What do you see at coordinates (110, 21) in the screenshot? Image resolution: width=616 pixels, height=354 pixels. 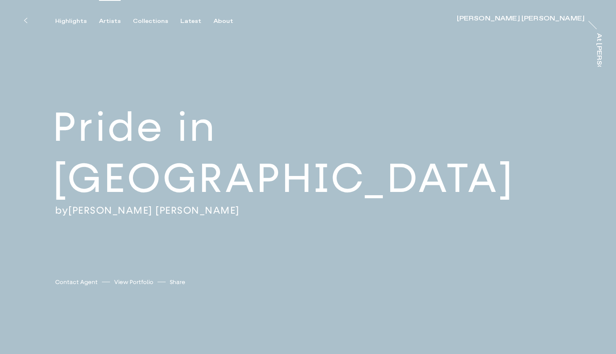 I see `div: Artists` at bounding box center [110, 21].